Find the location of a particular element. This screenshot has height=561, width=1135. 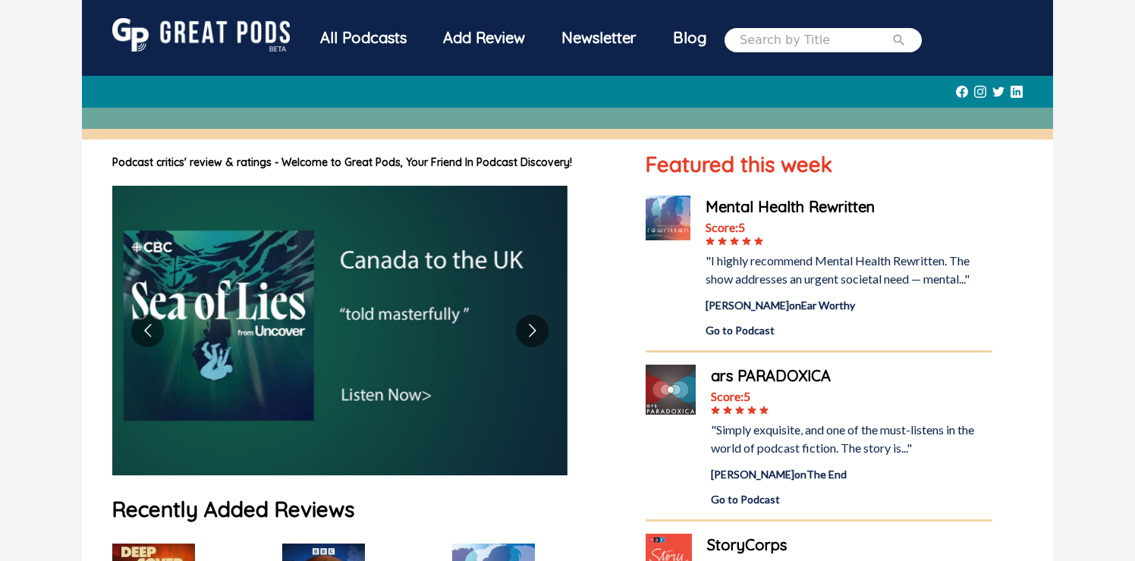

div: Mental Health Rewritten is located at coordinates (849, 207).